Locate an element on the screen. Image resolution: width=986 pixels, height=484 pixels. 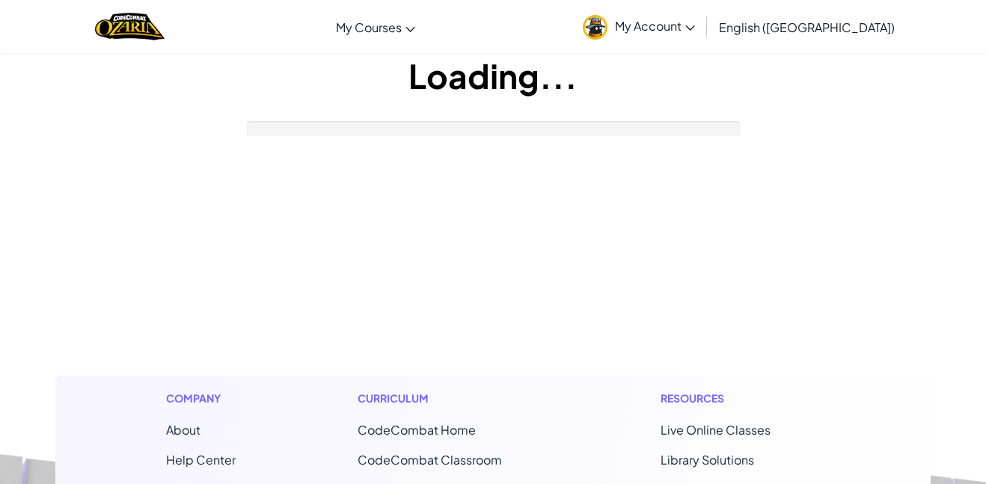
a: CodeCombat Classroom is located at coordinates (429, 459).